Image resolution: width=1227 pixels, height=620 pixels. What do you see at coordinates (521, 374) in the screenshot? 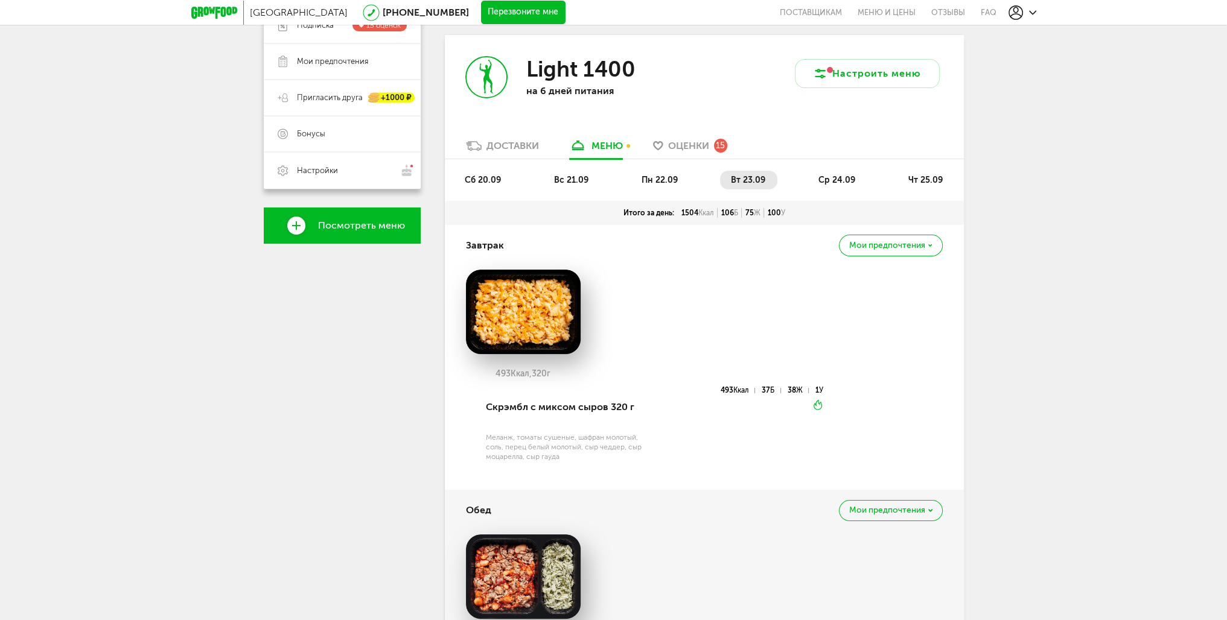
I see `span: Ккал,` at bounding box center [521, 374].